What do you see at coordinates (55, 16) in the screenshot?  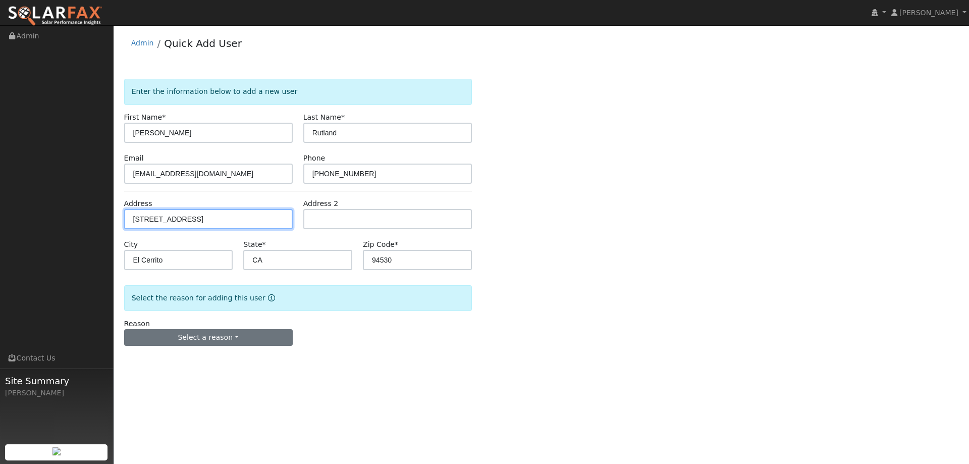 I see `img: SolarFax` at bounding box center [55, 16].